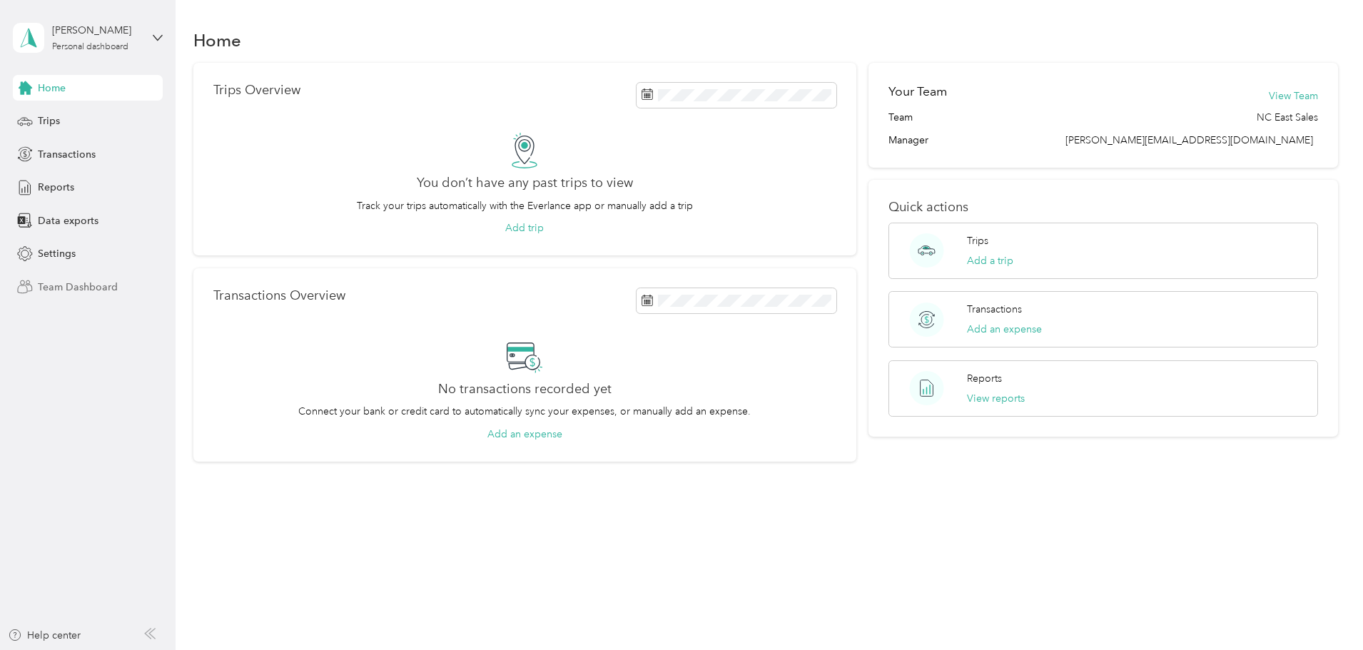 Image resolution: width=1363 pixels, height=650 pixels. Describe the element at coordinates (257, 90) in the screenshot. I see `p: Trips Overview` at that location.